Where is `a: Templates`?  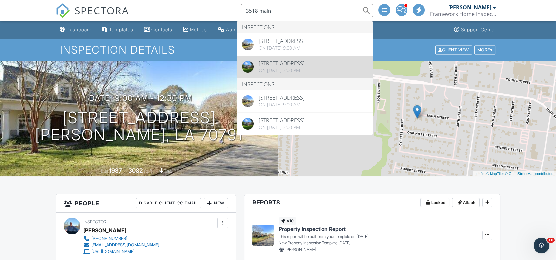
a: Templates is located at coordinates (118, 30).